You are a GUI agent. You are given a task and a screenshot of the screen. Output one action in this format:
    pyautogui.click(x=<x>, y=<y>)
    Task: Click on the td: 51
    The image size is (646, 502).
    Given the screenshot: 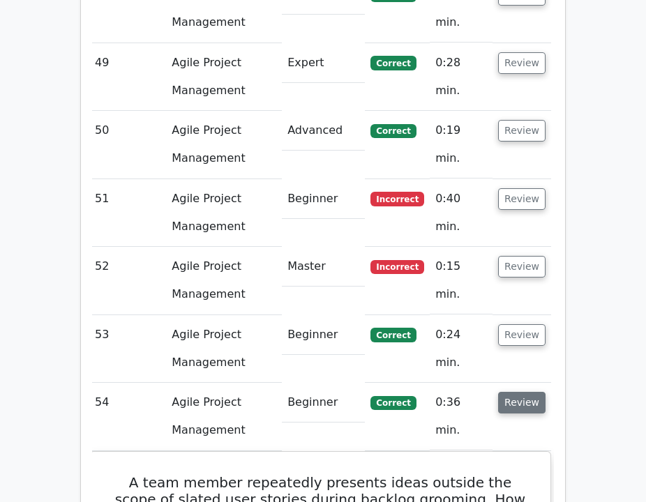 What is the action you would take?
    pyautogui.click(x=128, y=213)
    